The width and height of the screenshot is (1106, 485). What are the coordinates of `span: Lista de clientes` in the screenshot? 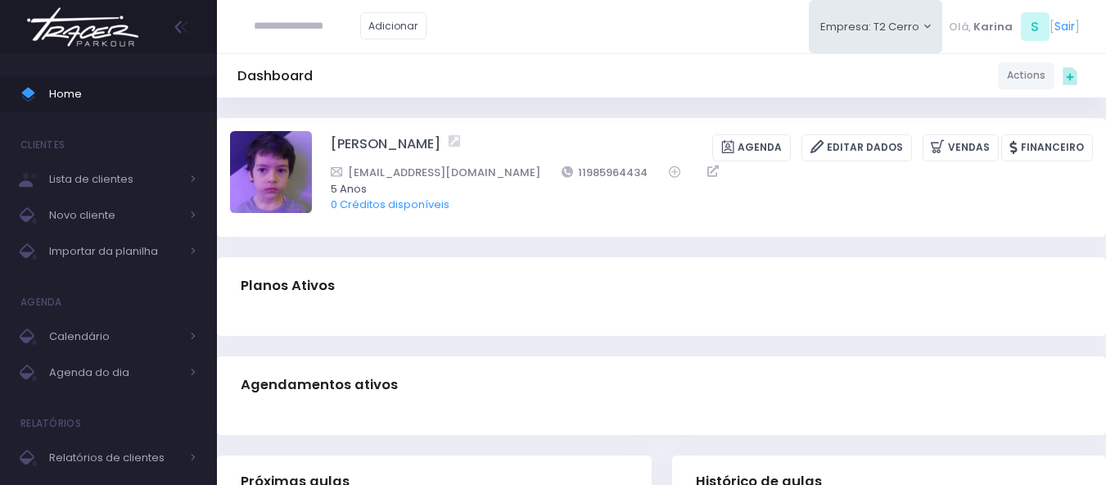 It's located at (115, 179).